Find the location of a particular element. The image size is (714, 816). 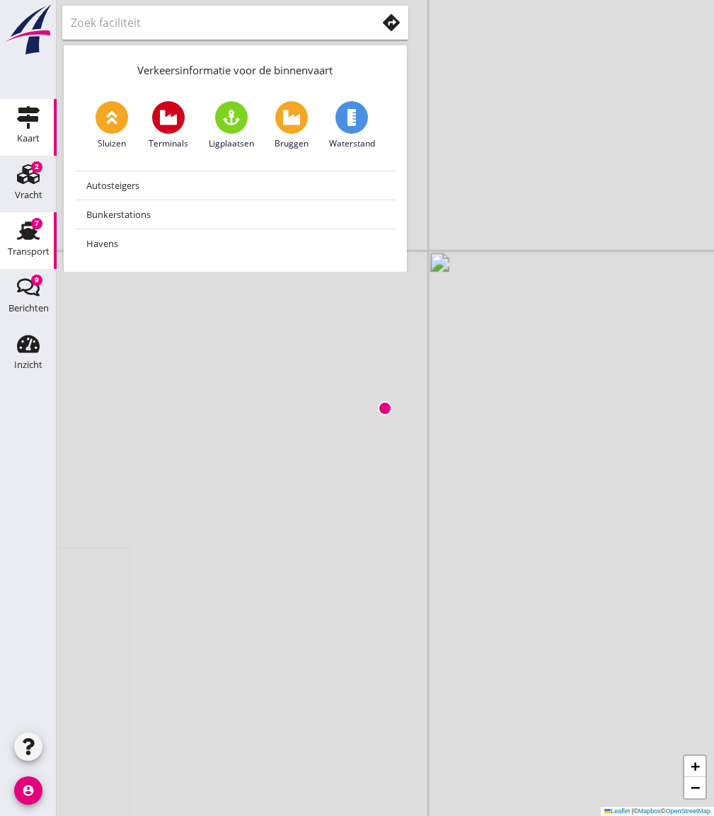

div: Berichten is located at coordinates (28, 308).